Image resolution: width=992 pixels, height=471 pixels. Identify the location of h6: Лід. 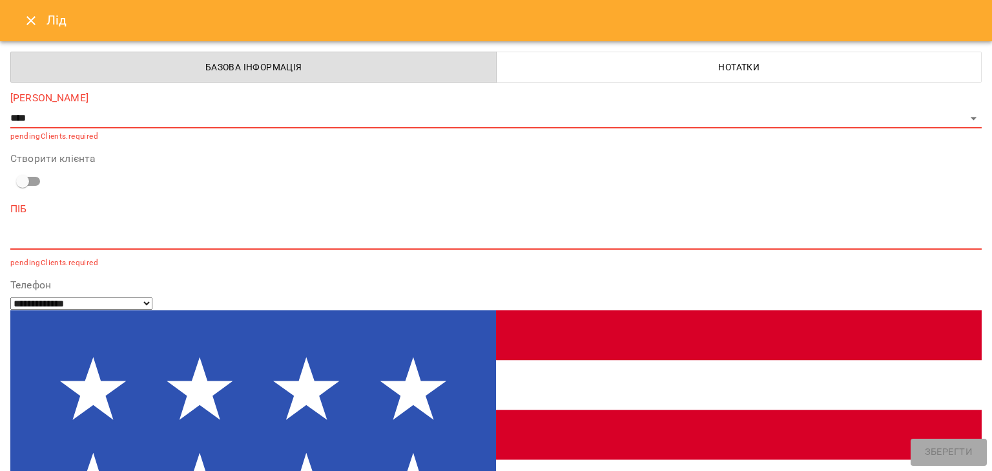
(511, 20).